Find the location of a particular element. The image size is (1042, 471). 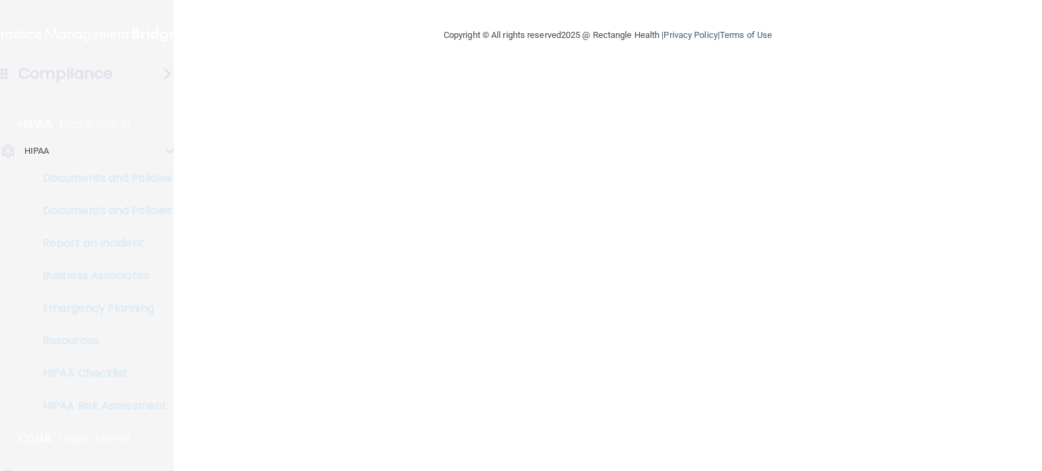

div: Copyright © All rights reserved 2025 @ Rectangle Health | | is located at coordinates (608, 35).